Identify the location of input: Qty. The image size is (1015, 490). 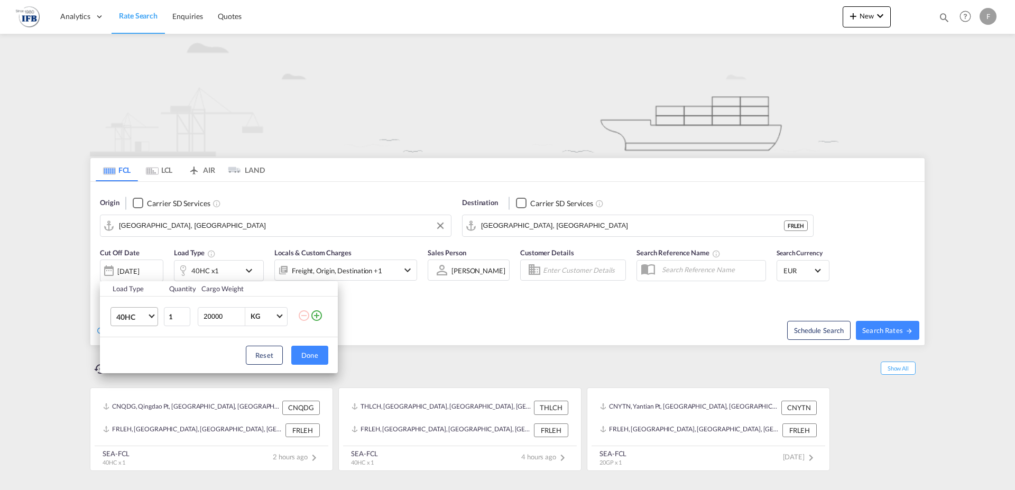
(177, 317).